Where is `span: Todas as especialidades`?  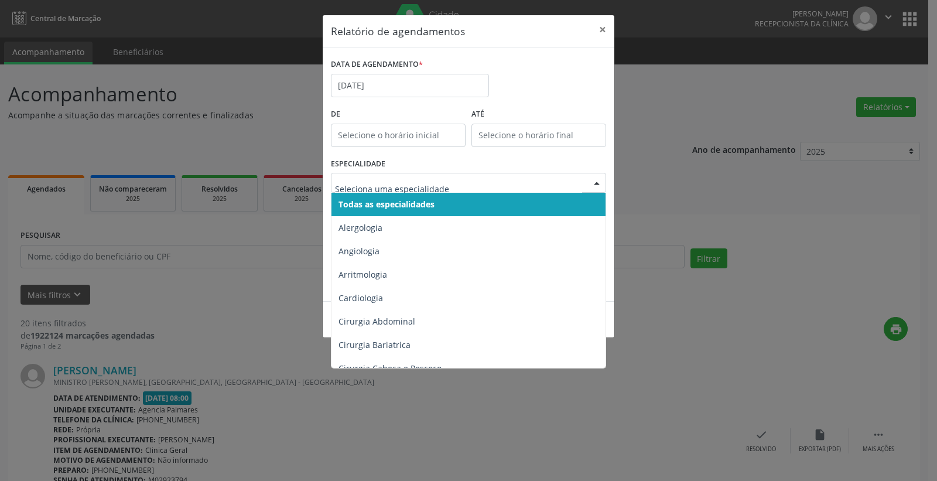 span: Todas as especialidades is located at coordinates (386, 204).